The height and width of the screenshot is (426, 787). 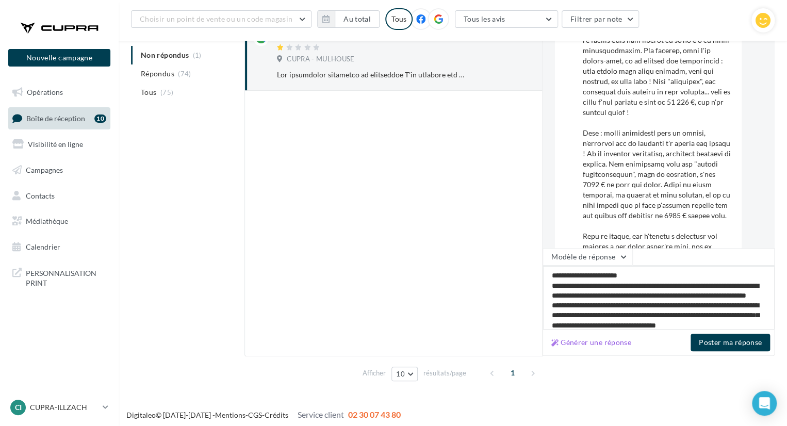 I want to click on a: Mentions, so click(x=230, y=415).